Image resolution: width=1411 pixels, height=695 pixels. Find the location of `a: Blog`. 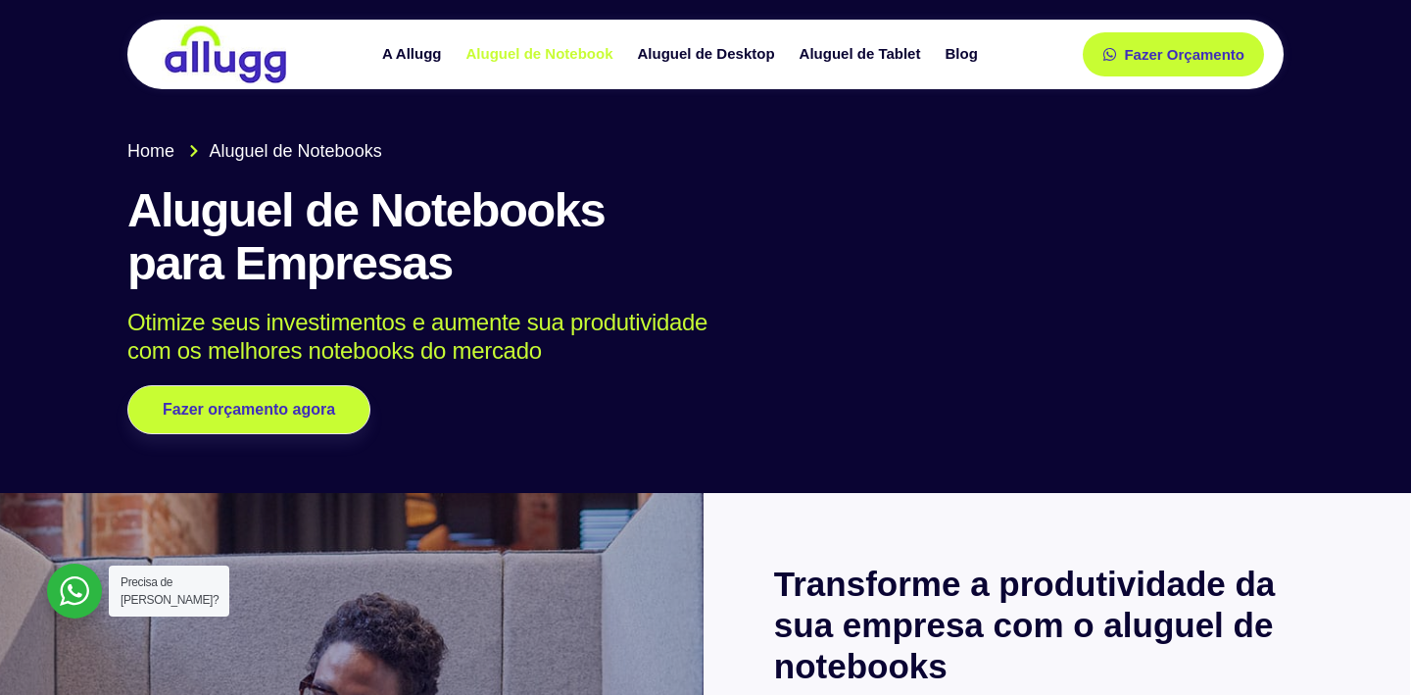

a: Blog is located at coordinates (963, 54).